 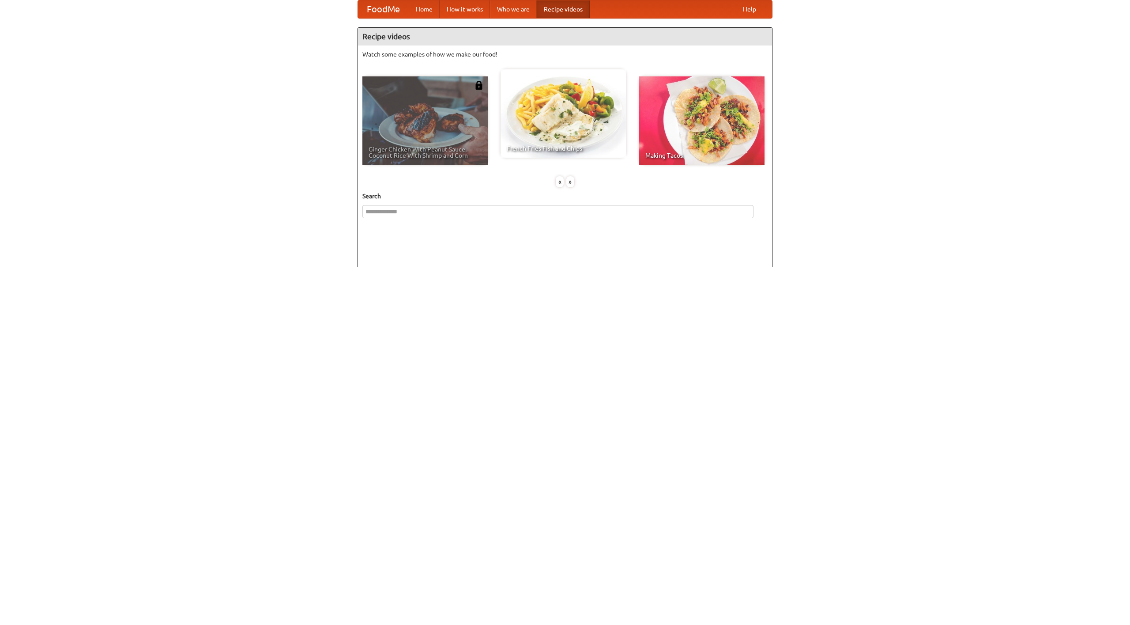 What do you see at coordinates (563, 148) in the screenshot?
I see `span: French Fries Fish and Chips` at bounding box center [563, 148].